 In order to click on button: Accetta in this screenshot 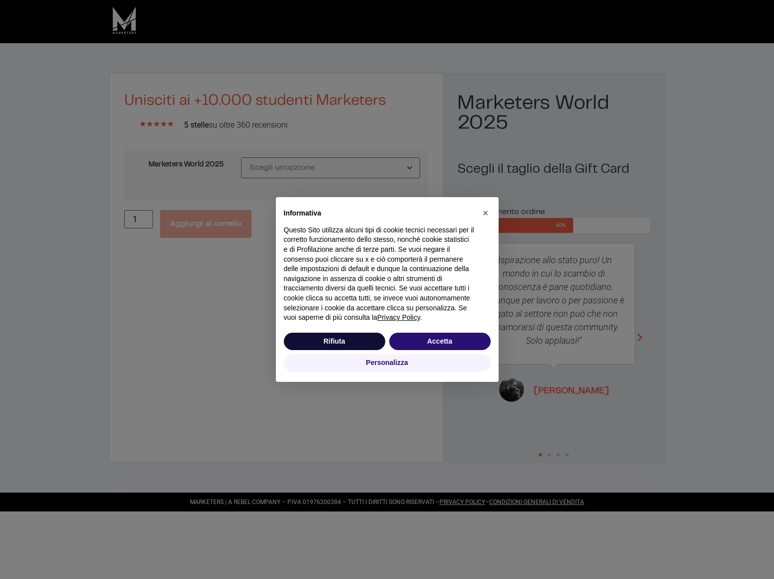, I will do `click(440, 342)`.